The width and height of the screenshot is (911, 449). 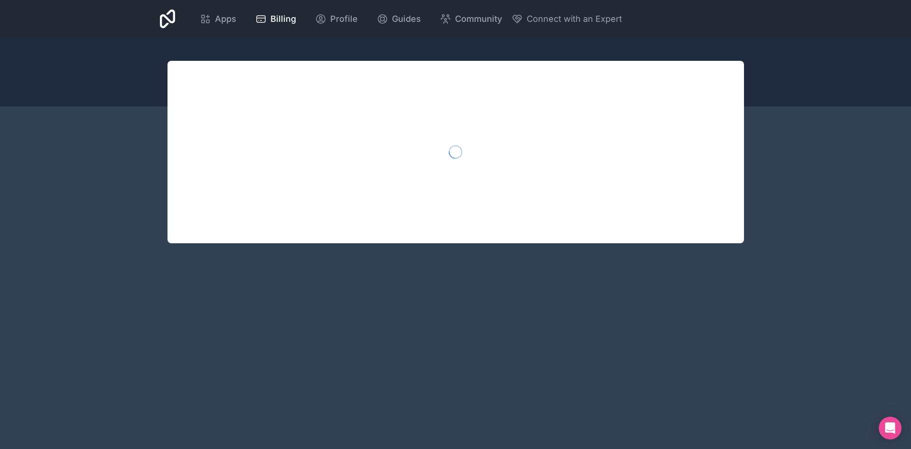 I want to click on span: Billing, so click(x=283, y=19).